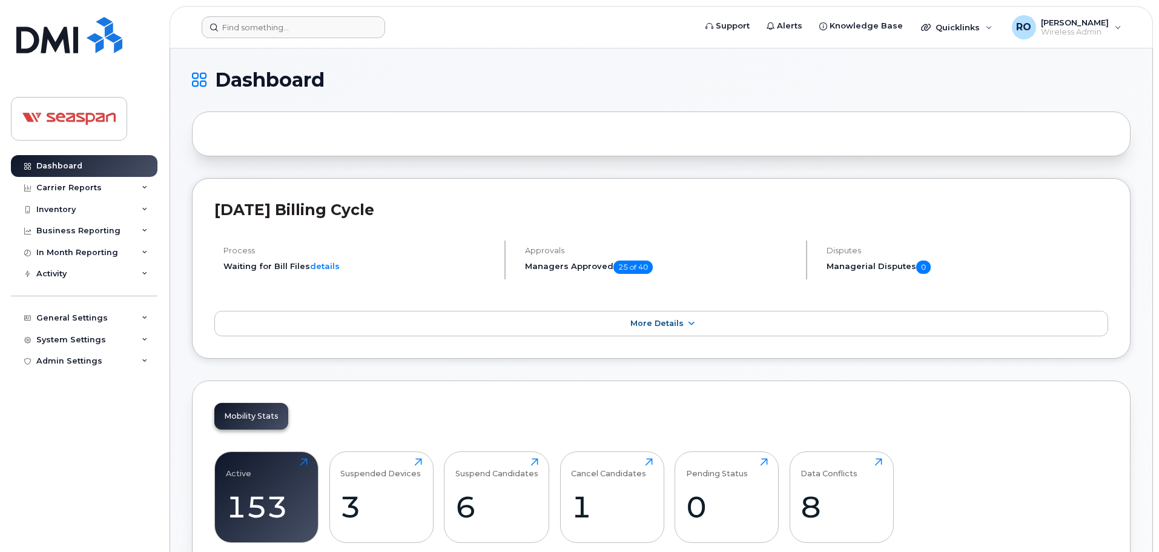 The image size is (1159, 552). What do you see at coordinates (359, 250) in the screenshot?
I see `h4: Process` at bounding box center [359, 250].